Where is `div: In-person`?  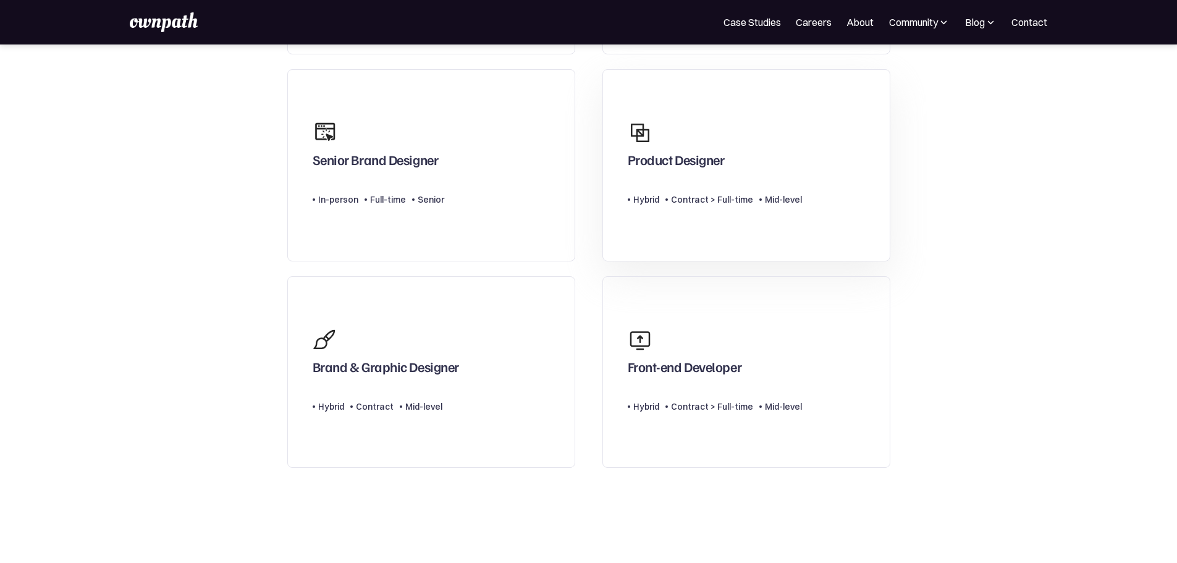 div: In-person is located at coordinates (338, 200).